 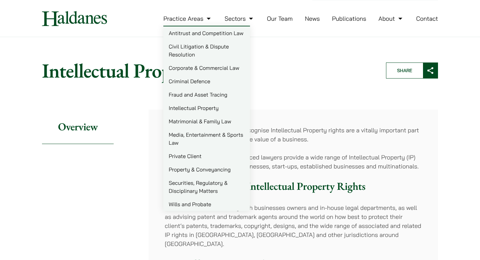 I want to click on a: Sectors, so click(x=240, y=18).